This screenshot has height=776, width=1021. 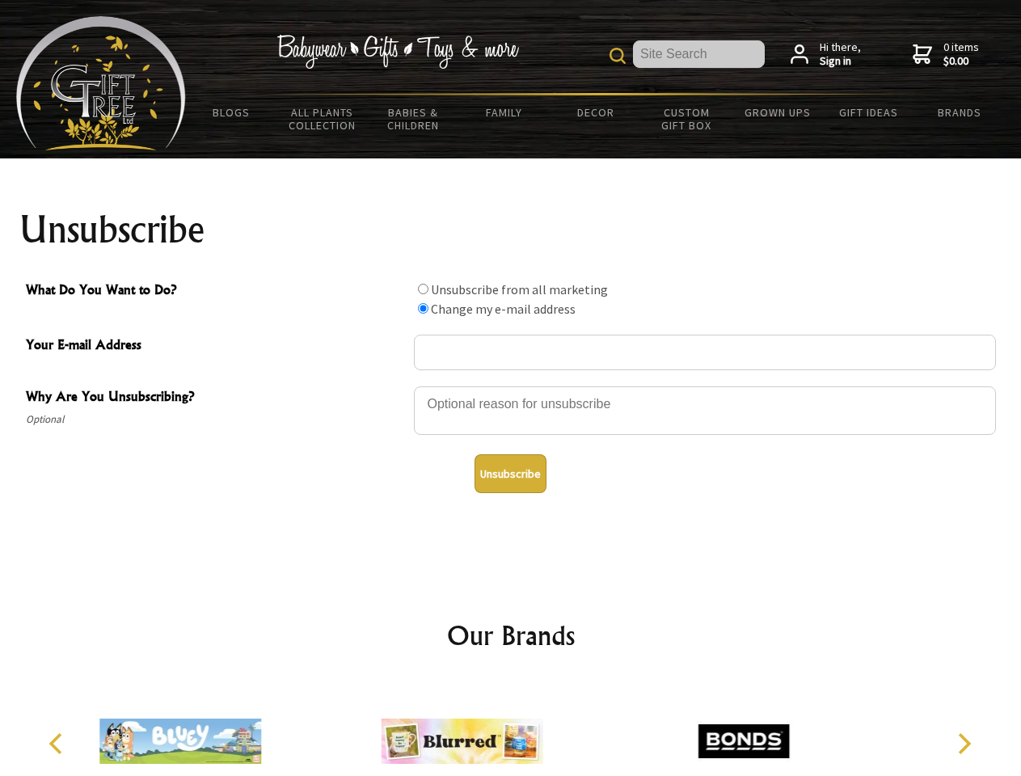 I want to click on a: All Plants Collection, so click(x=323, y=119).